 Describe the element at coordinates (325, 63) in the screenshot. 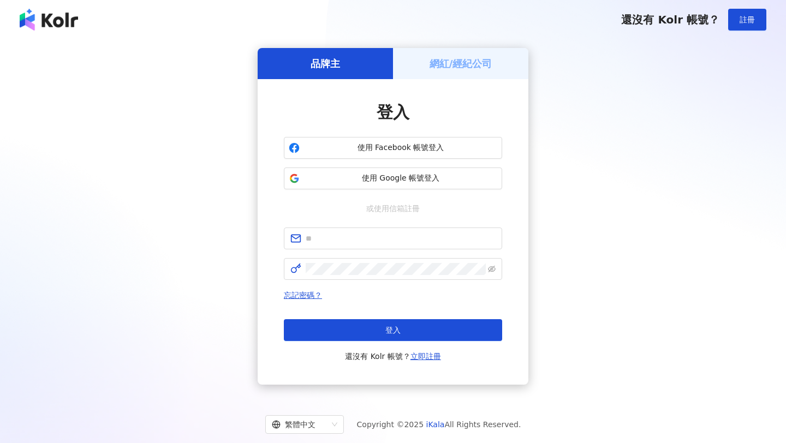

I see `h5: 品牌主` at that location.